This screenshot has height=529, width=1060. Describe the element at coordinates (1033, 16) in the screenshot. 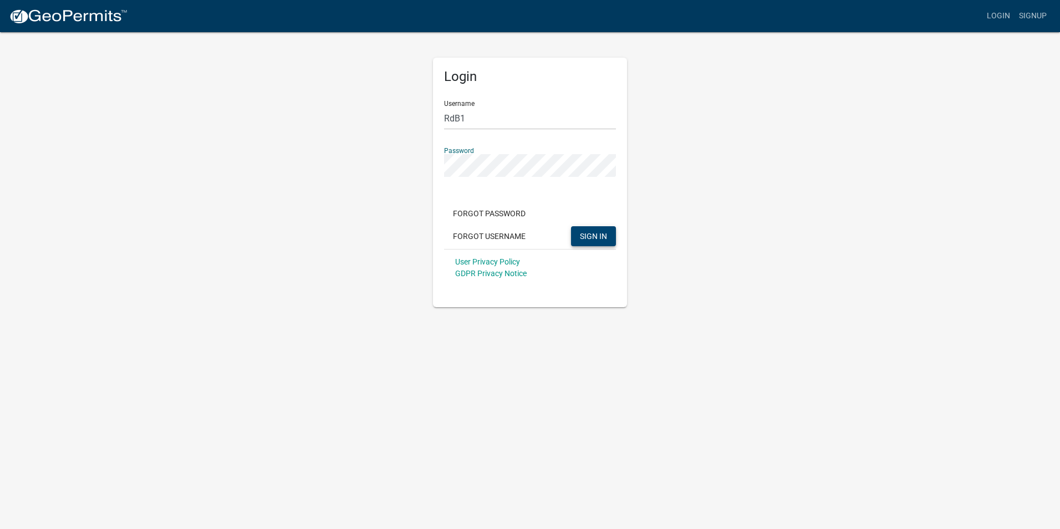

I see `a: Signup` at that location.